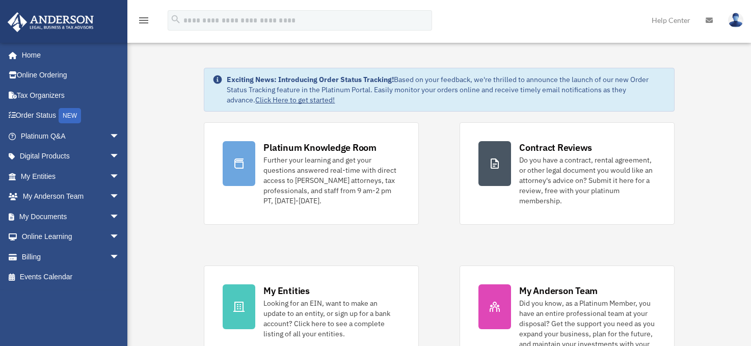 This screenshot has width=751, height=346. I want to click on div: Contract Reviews, so click(555, 147).